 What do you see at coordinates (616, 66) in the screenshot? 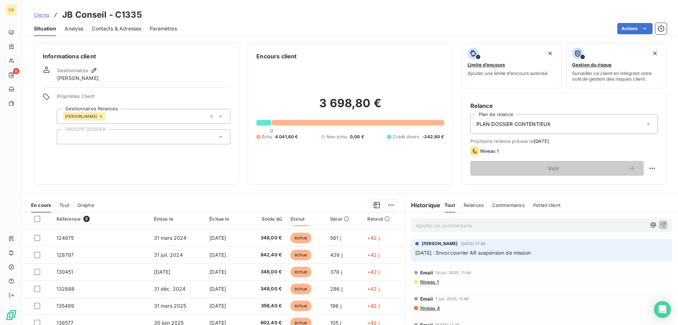
I see `button: Gestion du risqueSurveiller ce client en intégrant votre outil de gestion des risques client.` at bounding box center [616, 66].